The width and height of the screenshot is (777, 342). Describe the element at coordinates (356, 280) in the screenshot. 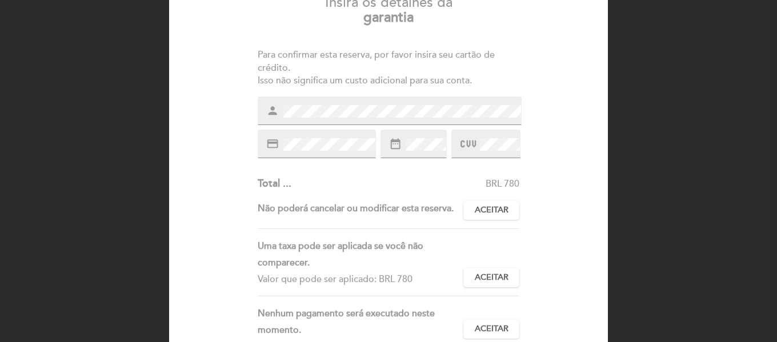

I see `div: Valor que pode ser aplicado: BRL 780` at that location.